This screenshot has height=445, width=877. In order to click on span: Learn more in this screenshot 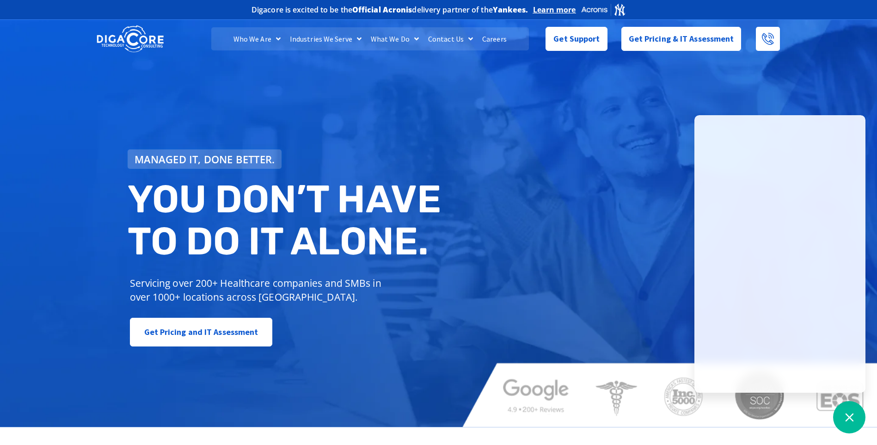, I will do `click(554, 10)`.